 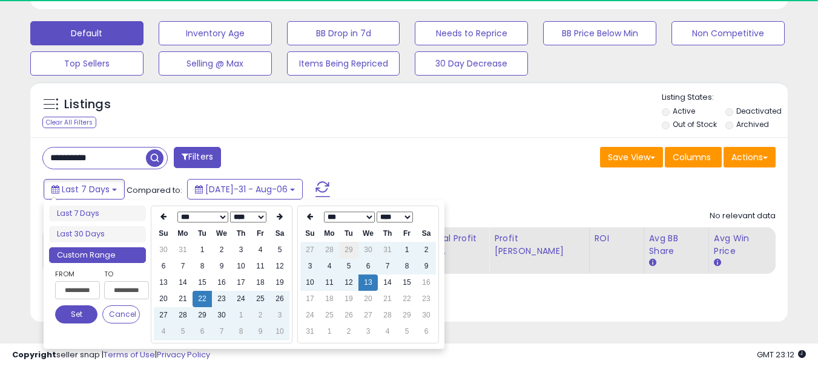 I want to click on td: 24, so click(x=241, y=299).